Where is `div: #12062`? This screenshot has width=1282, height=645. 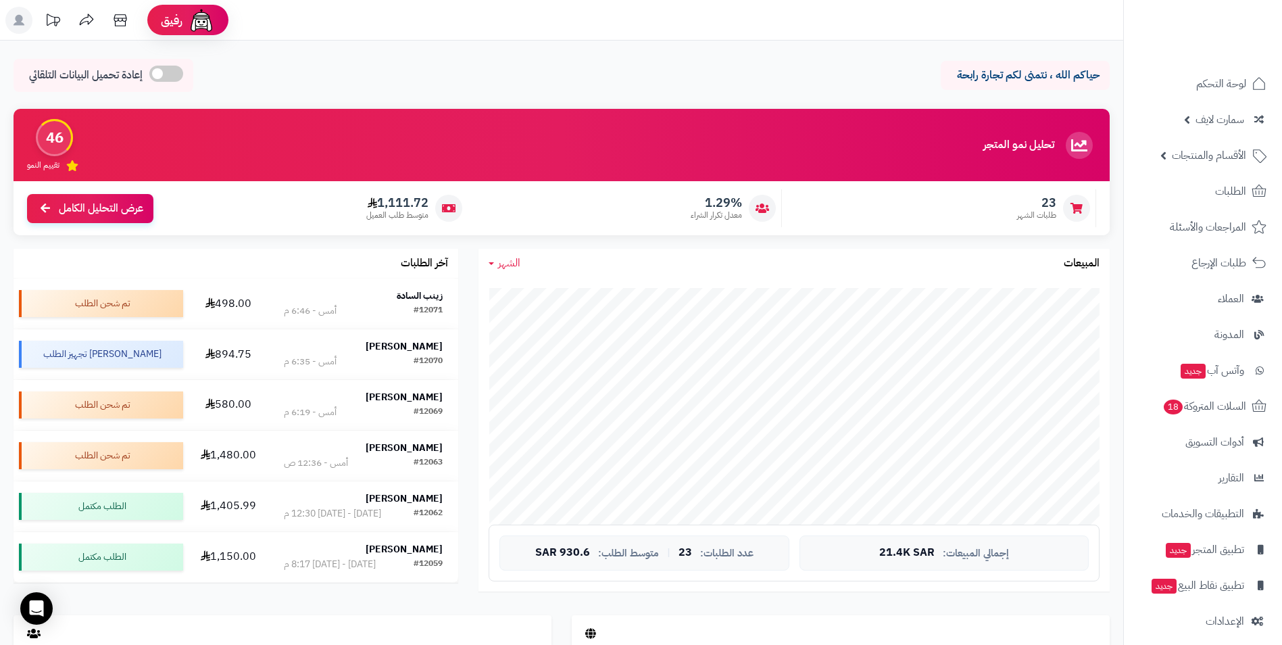 div: #12062 is located at coordinates (428, 514).